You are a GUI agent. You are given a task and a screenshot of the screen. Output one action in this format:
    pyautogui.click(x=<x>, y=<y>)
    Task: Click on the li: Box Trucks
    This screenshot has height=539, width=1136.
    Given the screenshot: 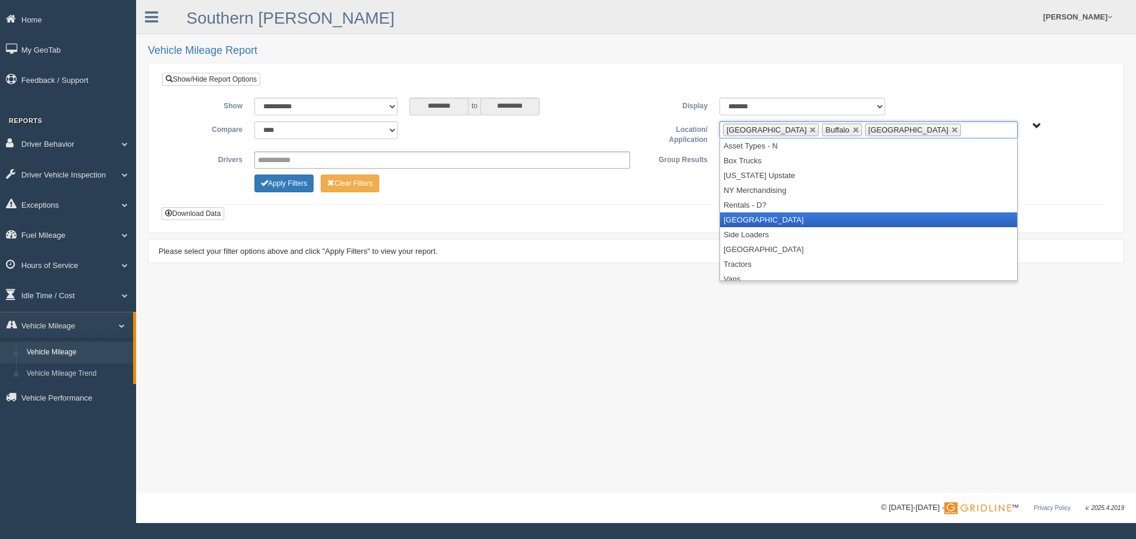 What is the action you would take?
    pyautogui.click(x=868, y=160)
    